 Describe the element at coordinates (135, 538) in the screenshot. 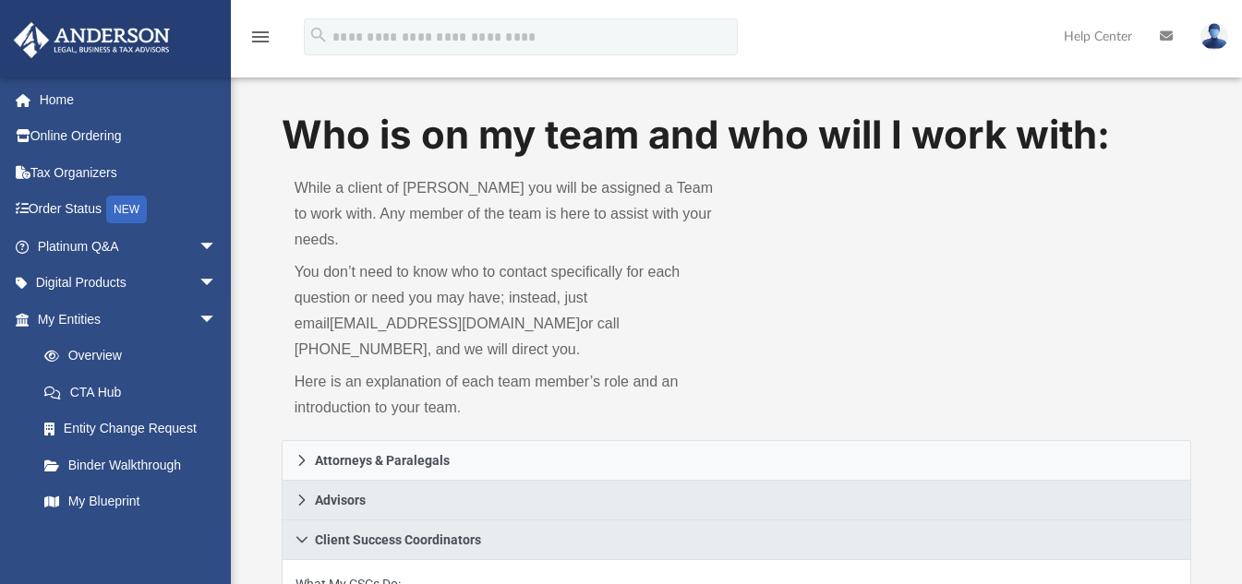

I see `a: Tax Due Dates` at that location.